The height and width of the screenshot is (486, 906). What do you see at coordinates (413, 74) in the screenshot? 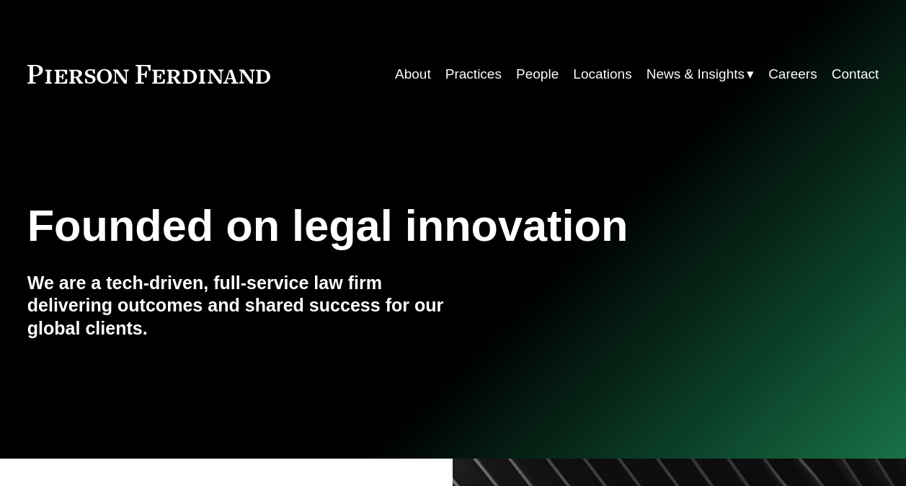
I see `a: About` at bounding box center [413, 74].